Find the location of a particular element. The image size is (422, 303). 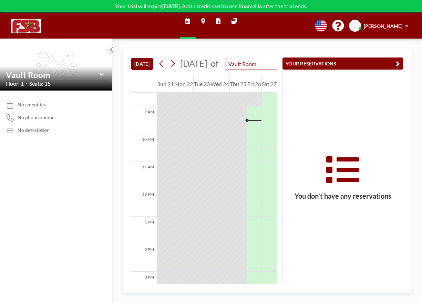

div: 10 AM is located at coordinates (144, 148).